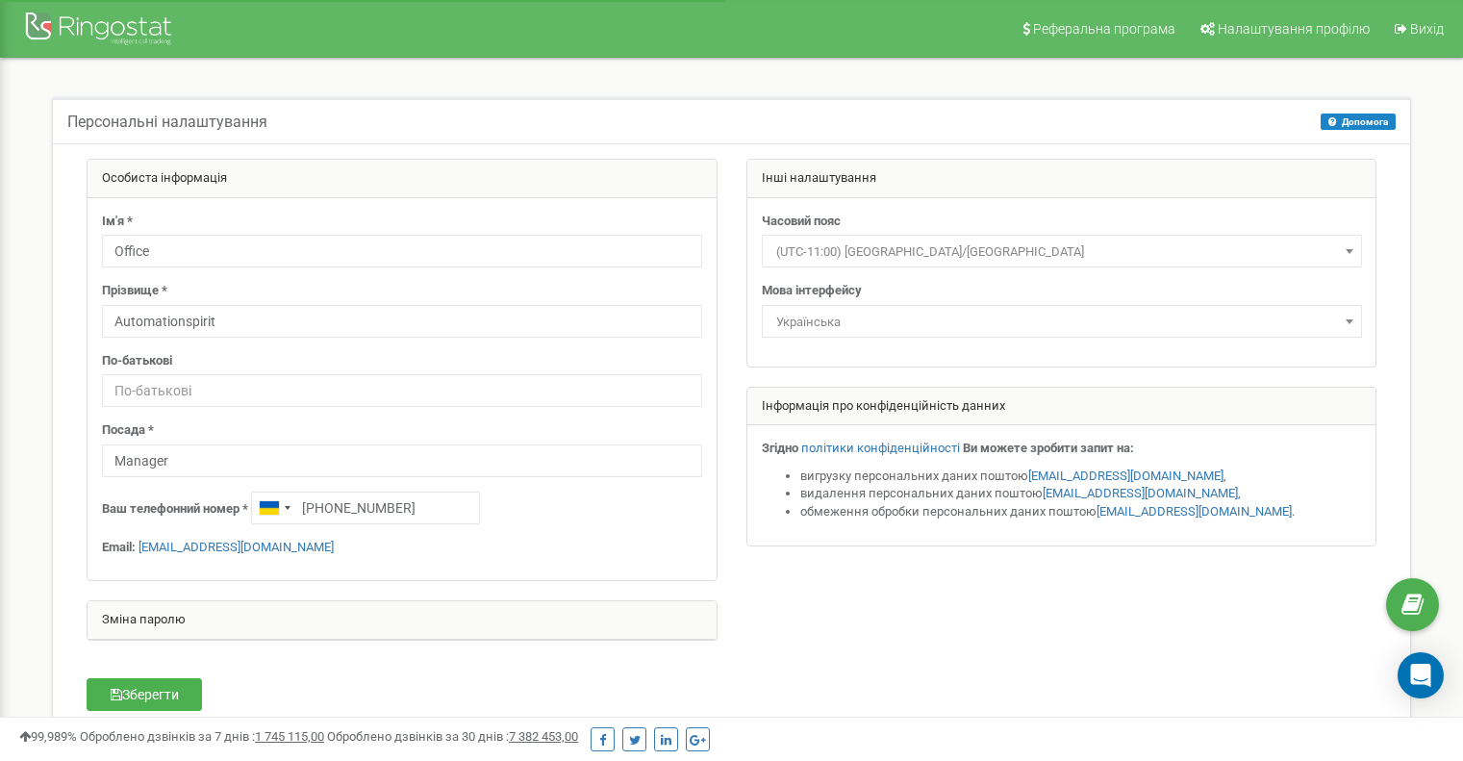 Image resolution: width=1463 pixels, height=761 pixels. I want to click on h5: Персональні налаштування, so click(167, 122).